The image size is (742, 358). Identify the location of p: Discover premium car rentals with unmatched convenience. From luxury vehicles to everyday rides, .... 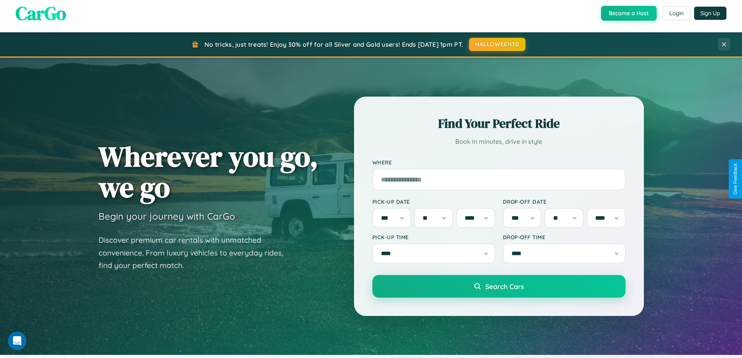
(196, 253).